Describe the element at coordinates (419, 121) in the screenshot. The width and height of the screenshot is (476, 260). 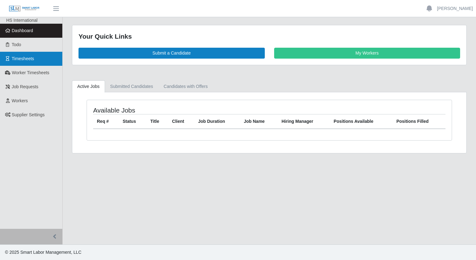
I see `th: Positions Filled` at that location.